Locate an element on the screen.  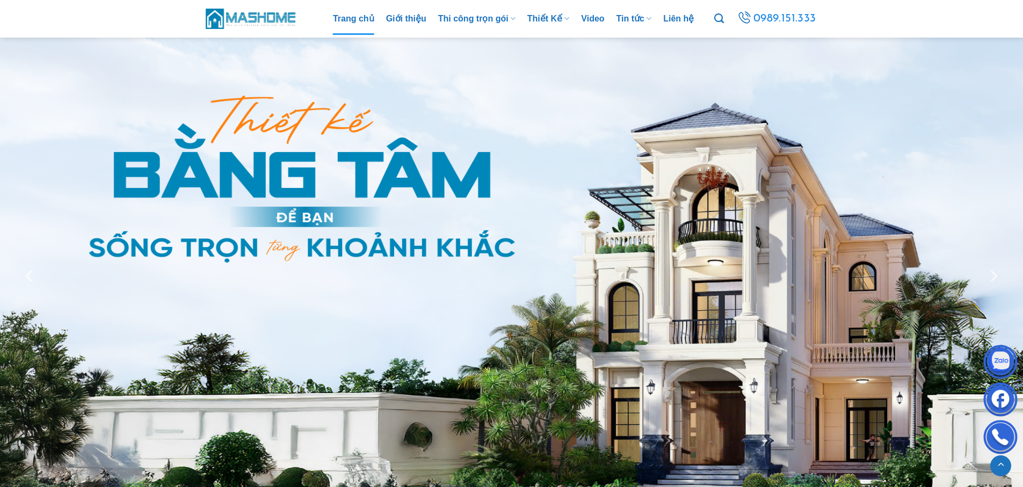
span: 0989.151.333 is located at coordinates (785, 19).